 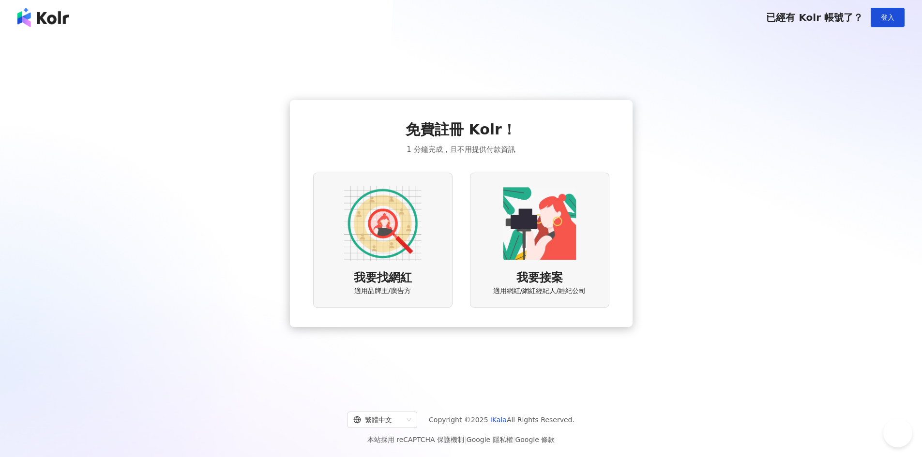 What do you see at coordinates (498, 420) in the screenshot?
I see `a: iKala` at bounding box center [498, 420].